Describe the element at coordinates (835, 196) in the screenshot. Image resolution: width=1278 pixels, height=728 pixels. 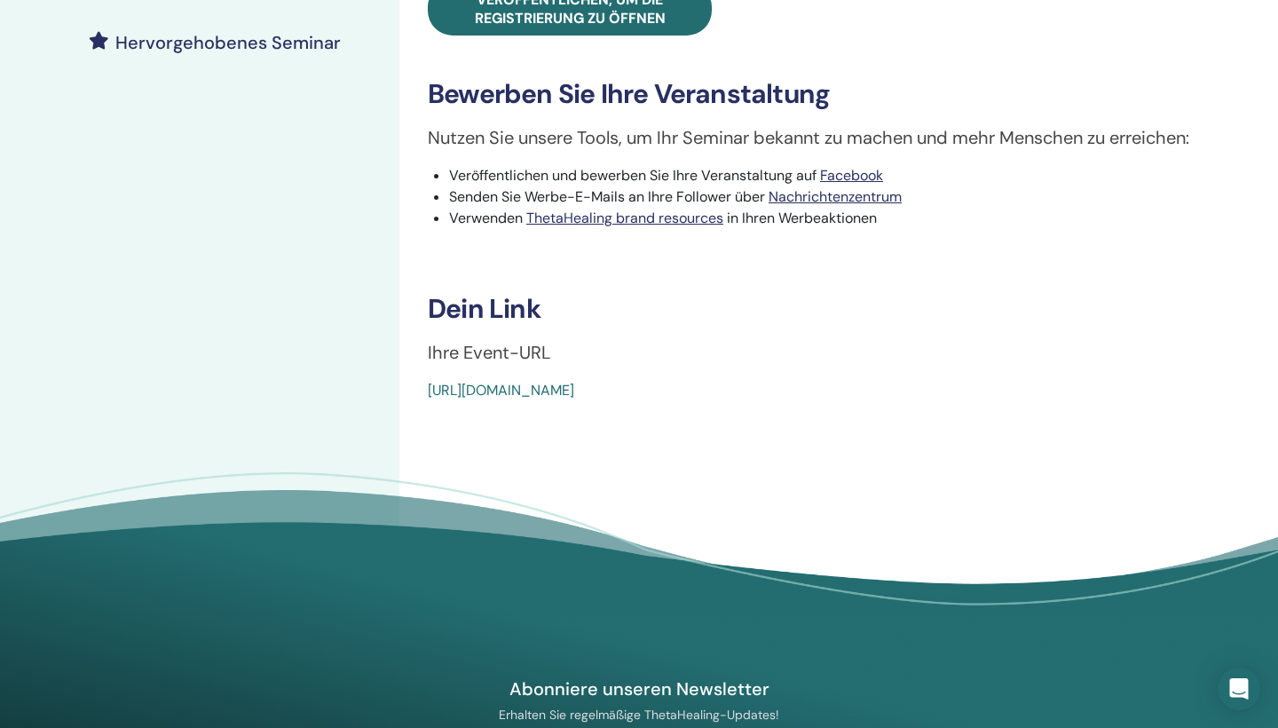
I see `a: Nachrichtenzentrum` at that location.